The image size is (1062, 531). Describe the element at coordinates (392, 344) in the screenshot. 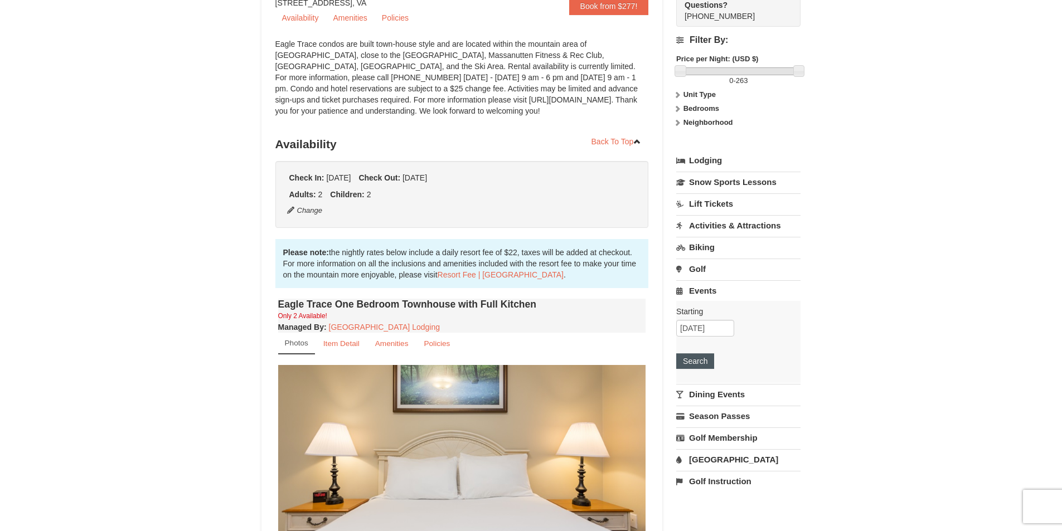

I see `small: Amenities` at that location.